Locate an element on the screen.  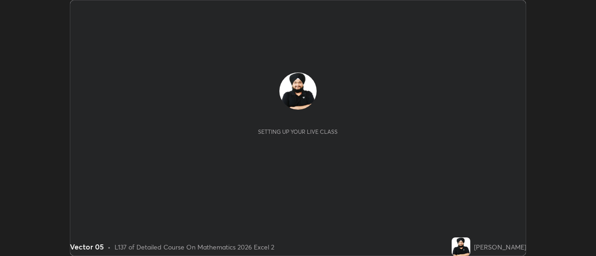
div: L137 of Detailed Course On Mathematics 2026 Excel 2 is located at coordinates (194, 247).